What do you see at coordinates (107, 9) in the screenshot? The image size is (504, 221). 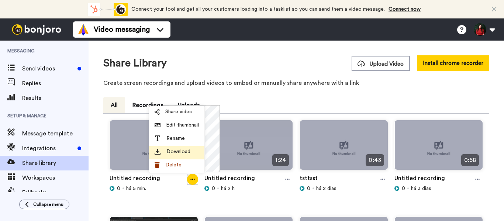 I see `div: animation` at bounding box center [107, 9].